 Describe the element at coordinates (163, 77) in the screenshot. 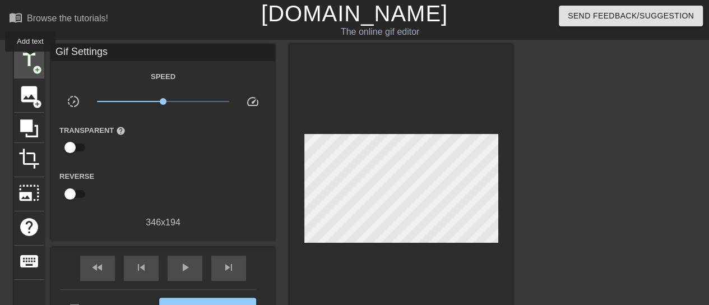

I see `label: Speed` at that location.